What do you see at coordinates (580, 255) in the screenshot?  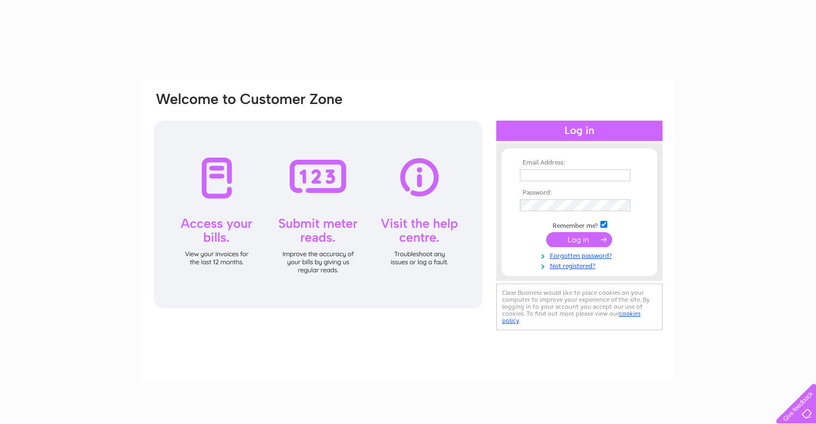 I see `a: Forgotten password?` at bounding box center [580, 255].